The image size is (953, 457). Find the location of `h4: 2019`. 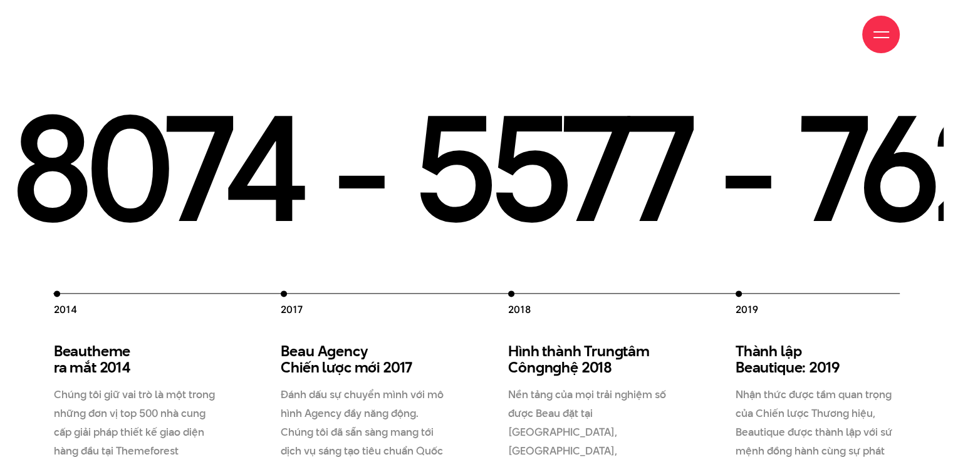

h4: 2019 is located at coordinates (818, 310).